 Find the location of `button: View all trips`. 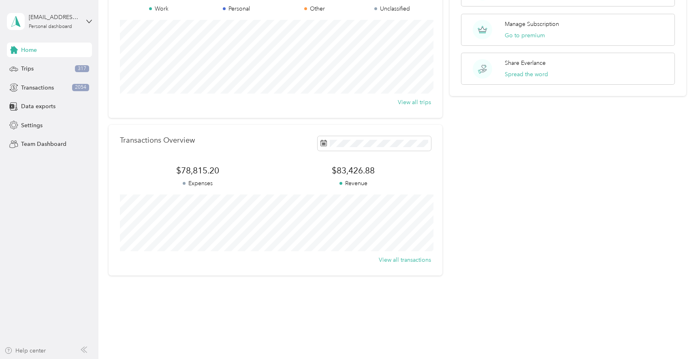

button: View all trips is located at coordinates (415, 102).